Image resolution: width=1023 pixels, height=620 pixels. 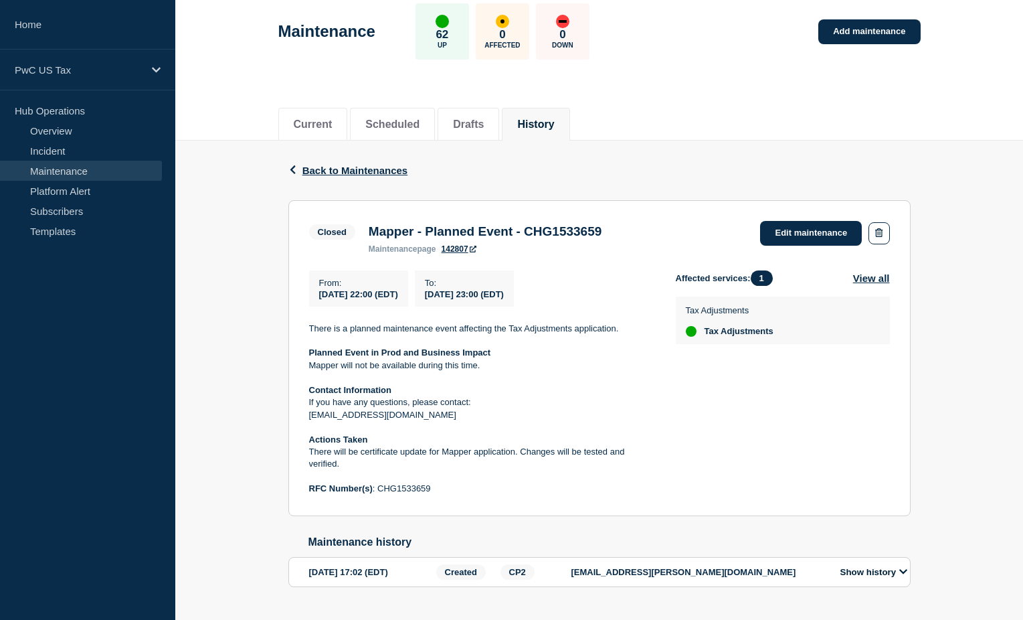 I want to click on p: Up, so click(x=442, y=45).